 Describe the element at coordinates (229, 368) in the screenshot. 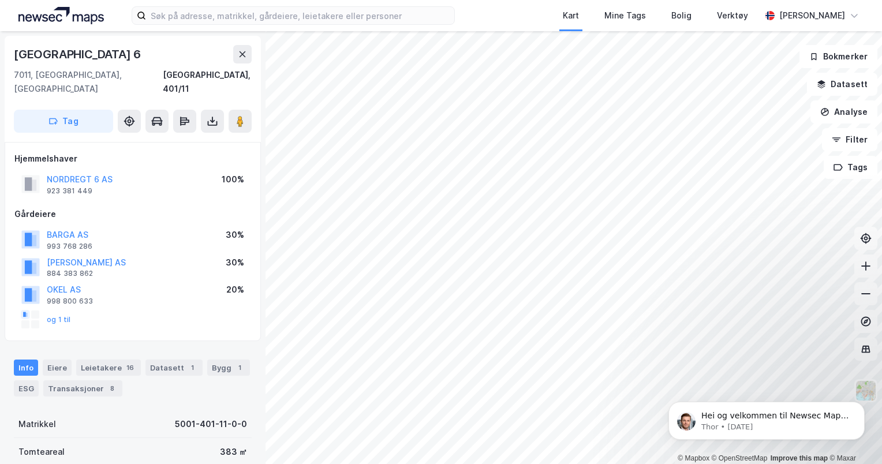

I see `div: Bygg` at that location.